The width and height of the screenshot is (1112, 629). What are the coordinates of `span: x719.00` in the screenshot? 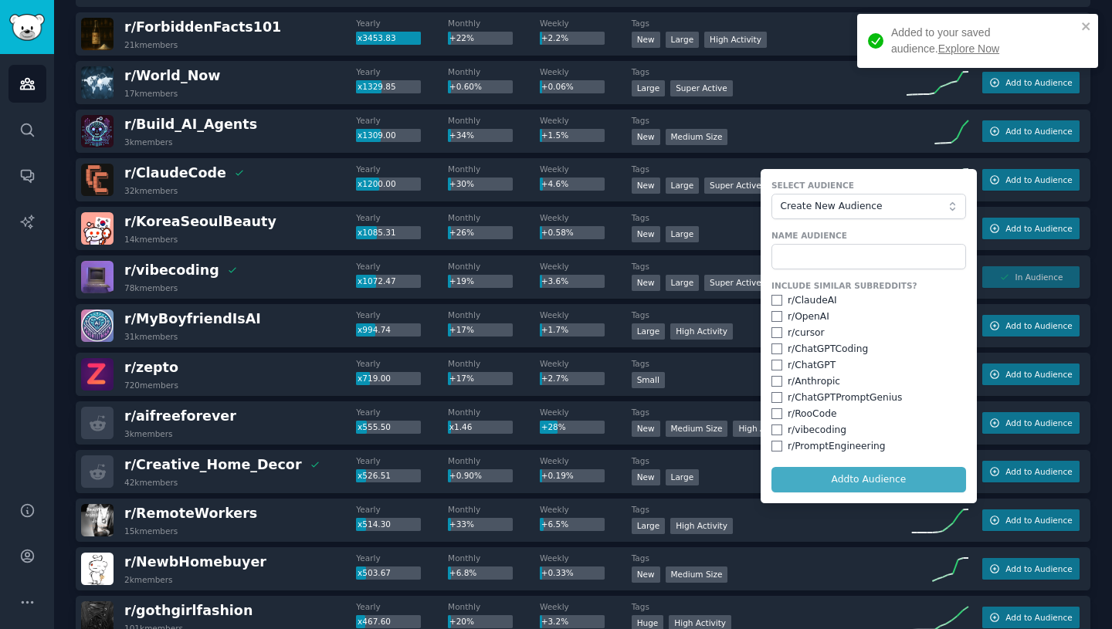 It's located at (374, 378).